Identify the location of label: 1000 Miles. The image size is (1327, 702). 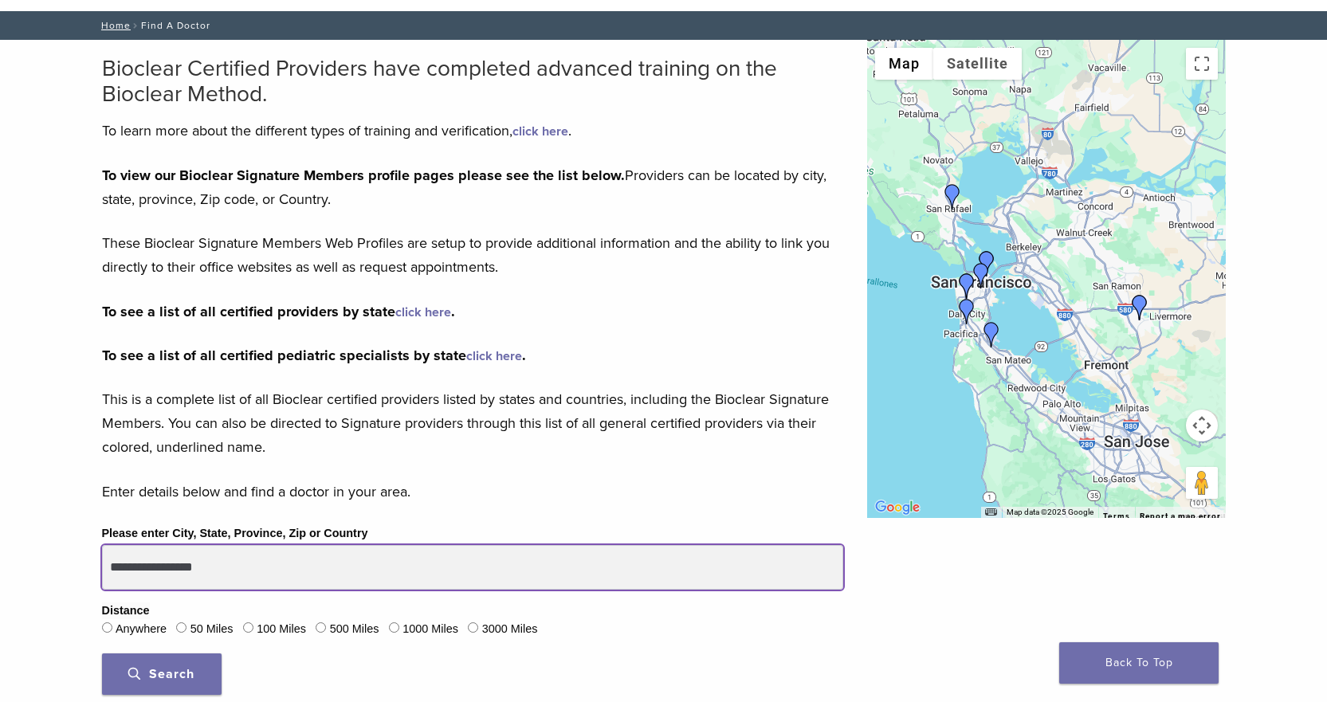
(431, 630).